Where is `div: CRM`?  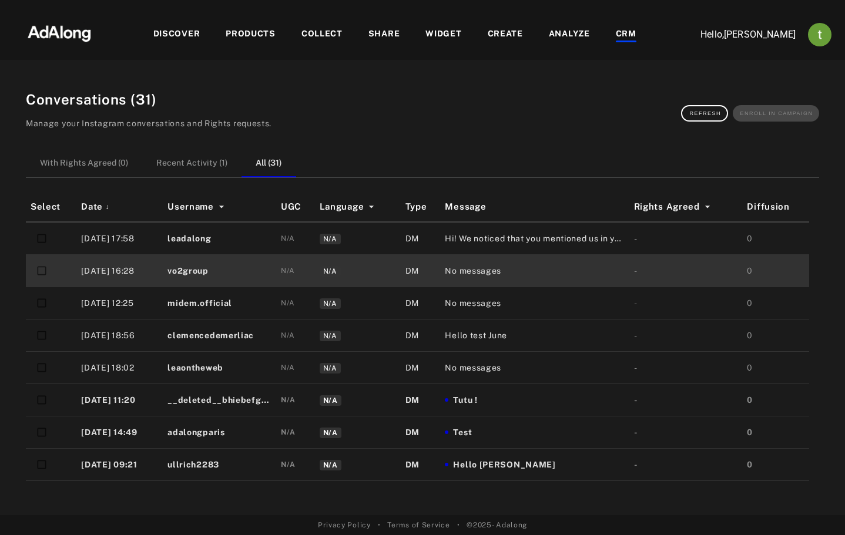 div: CRM is located at coordinates (626, 35).